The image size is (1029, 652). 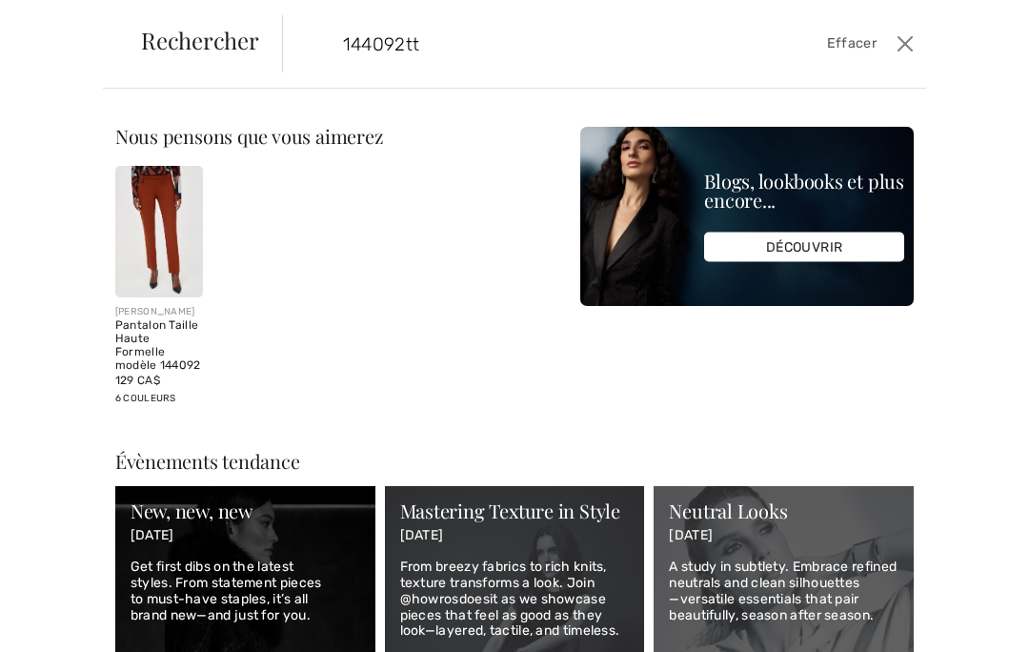 What do you see at coordinates (905, 44) in the screenshot?
I see `button: Ferme` at bounding box center [905, 44].